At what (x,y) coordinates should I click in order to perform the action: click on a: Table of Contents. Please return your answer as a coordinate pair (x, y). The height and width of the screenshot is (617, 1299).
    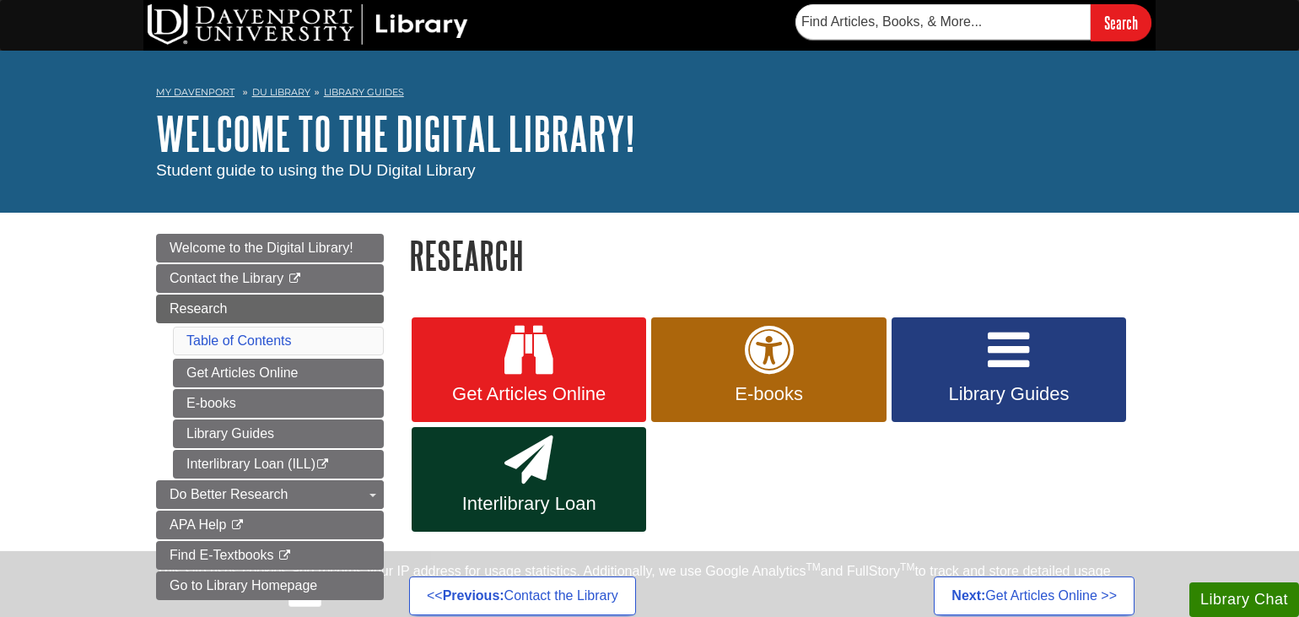
    Looking at the image, I should click on (239, 340).